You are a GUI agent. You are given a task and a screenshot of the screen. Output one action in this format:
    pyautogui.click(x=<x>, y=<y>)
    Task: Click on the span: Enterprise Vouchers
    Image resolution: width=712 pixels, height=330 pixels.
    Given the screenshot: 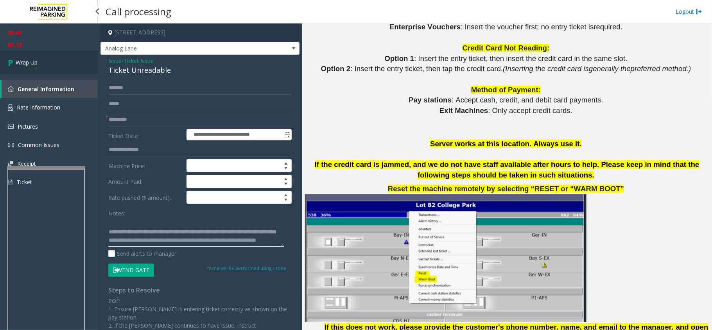 What is the action you would take?
    pyautogui.click(x=425, y=27)
    